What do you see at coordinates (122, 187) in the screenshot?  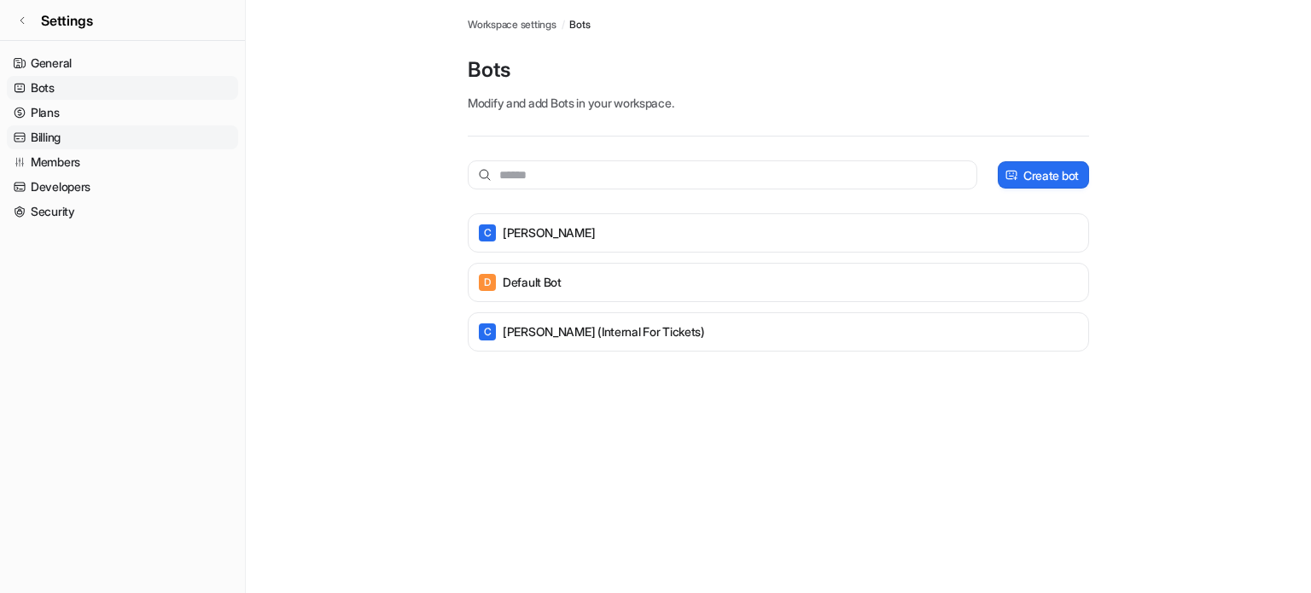 I see `a: Developers` at bounding box center [122, 187].